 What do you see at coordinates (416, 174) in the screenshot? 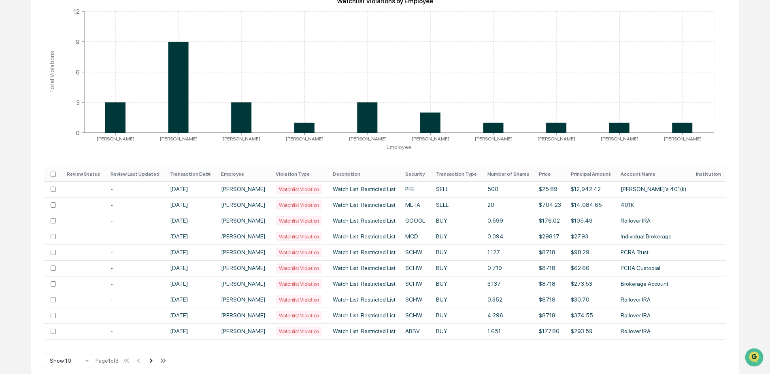
I see `th: Security` at bounding box center [416, 174].